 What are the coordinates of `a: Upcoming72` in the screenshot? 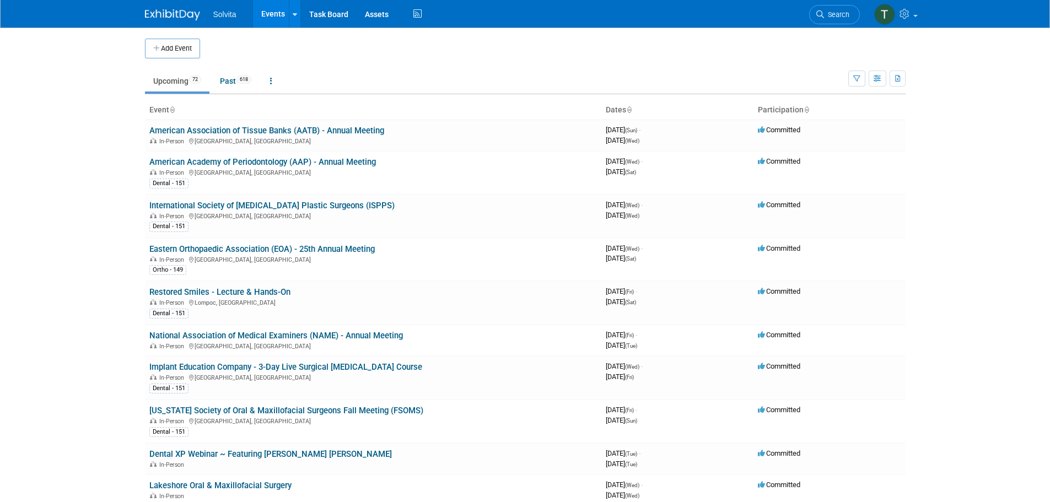 It's located at (177, 81).